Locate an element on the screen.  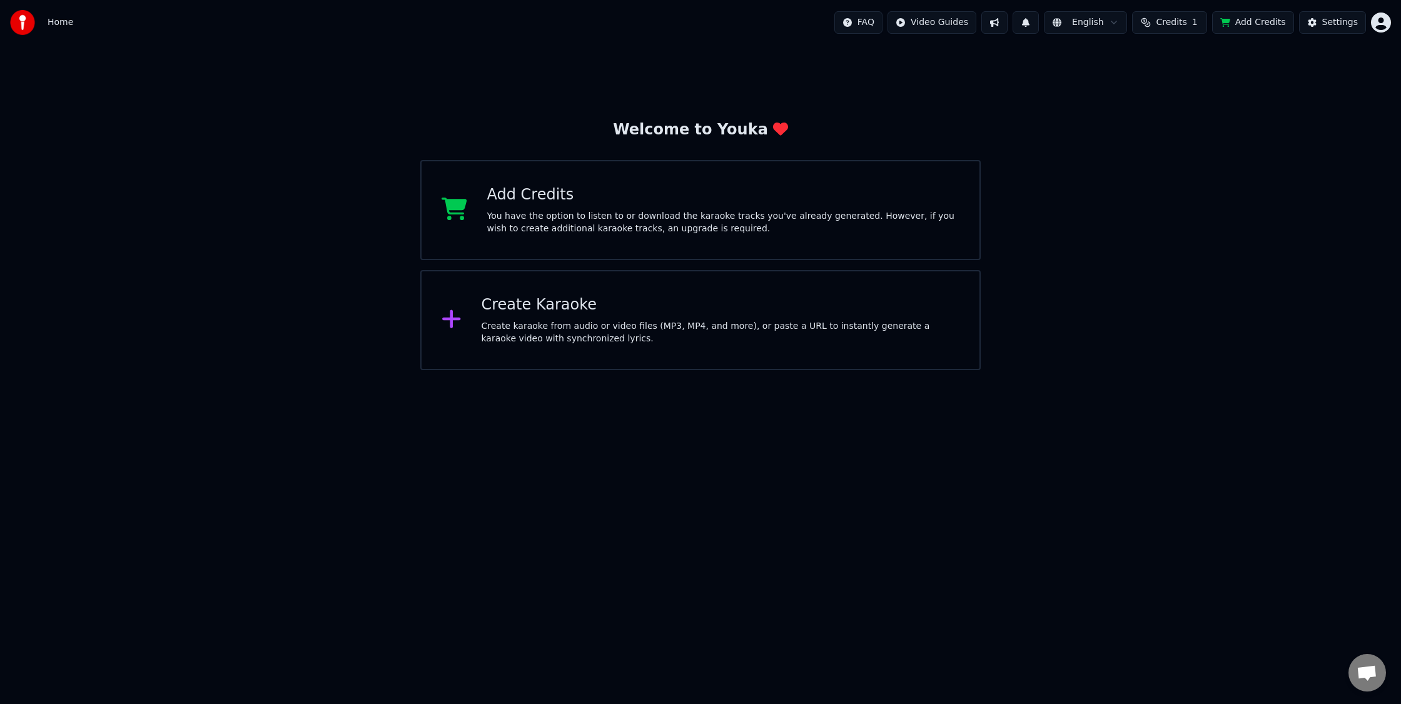
div: Welcome to Youka is located at coordinates (700, 130).